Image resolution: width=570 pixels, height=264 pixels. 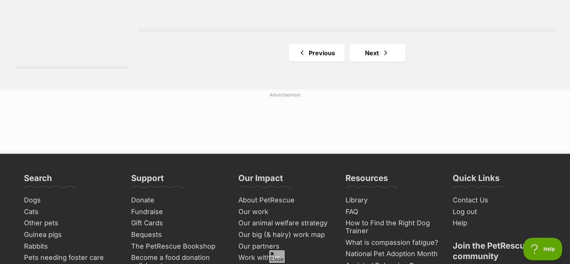 I want to click on span: Close, so click(x=277, y=256).